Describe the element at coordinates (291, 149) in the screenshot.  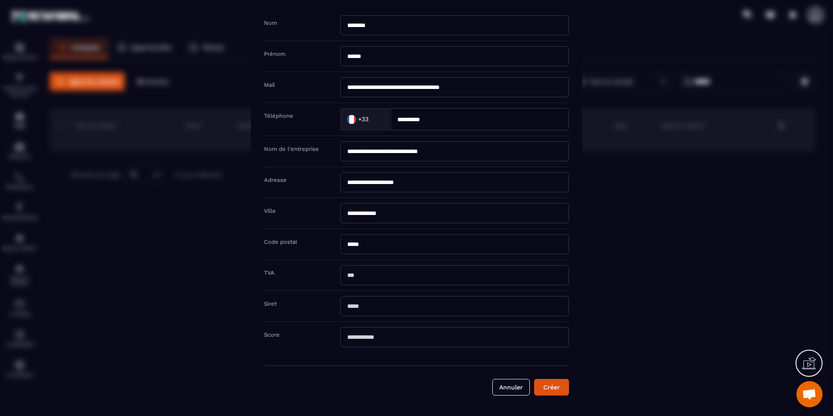
I see `label: Nom de l'entreprise` at that location.